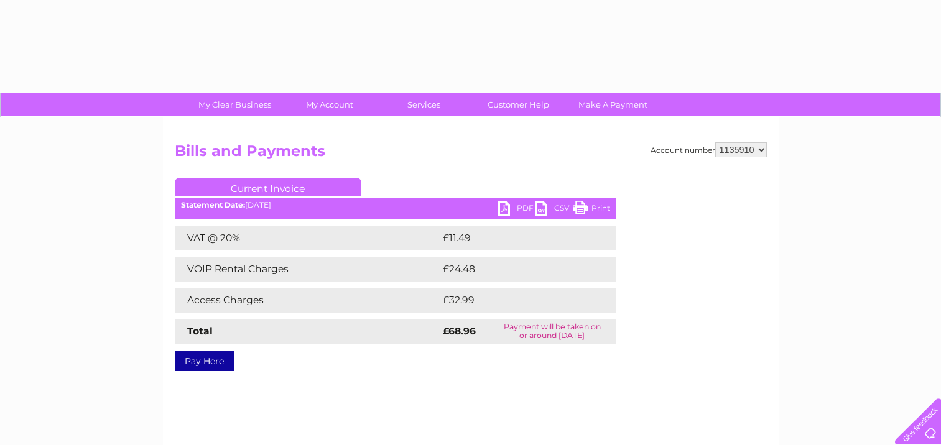 The height and width of the screenshot is (445, 941). I want to click on strong: Total, so click(200, 331).